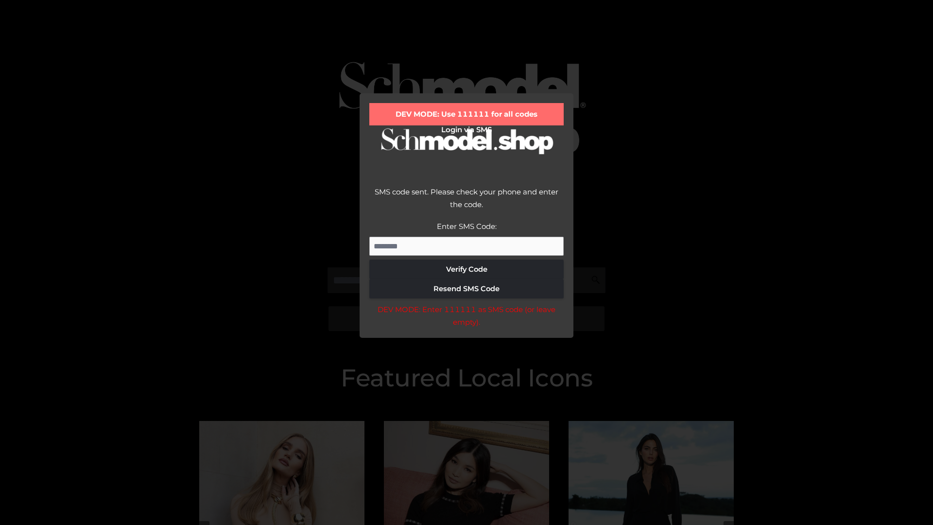 The image size is (933, 525). Describe the element at coordinates (467, 315) in the screenshot. I see `div: DEV MODE: Enter 111111 as SMS code (or leave empty).` at that location.